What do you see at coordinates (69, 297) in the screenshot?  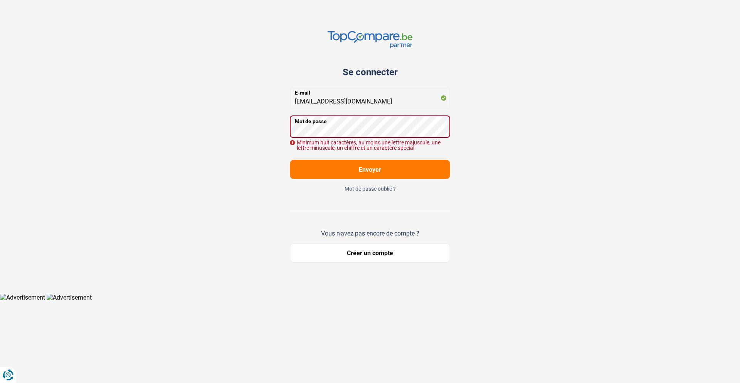 I see `img: Advertisement` at bounding box center [69, 297].